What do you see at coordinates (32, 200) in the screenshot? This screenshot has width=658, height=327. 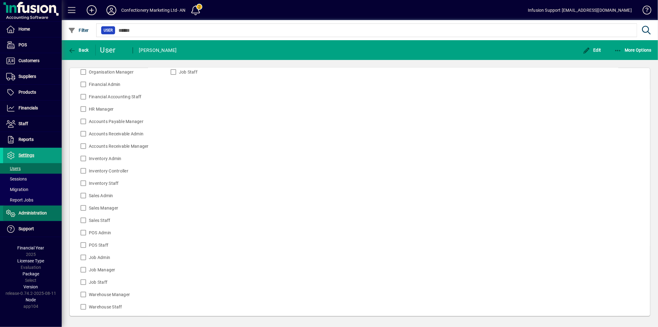 I see `a: Report Jobs` at bounding box center [32, 200].